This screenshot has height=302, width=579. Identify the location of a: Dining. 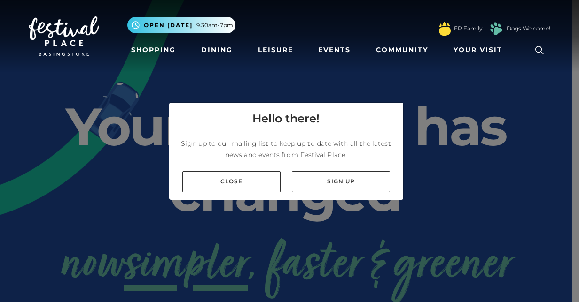
(216, 50).